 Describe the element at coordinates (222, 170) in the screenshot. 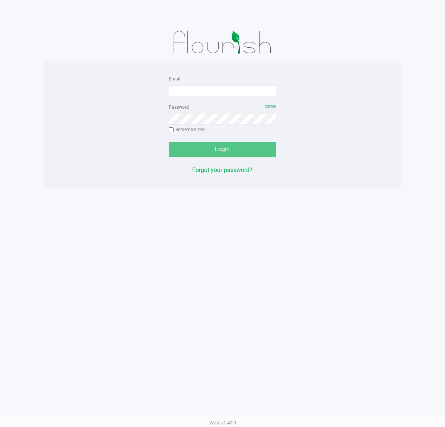

I see `button: Forgot your password?` at that location.